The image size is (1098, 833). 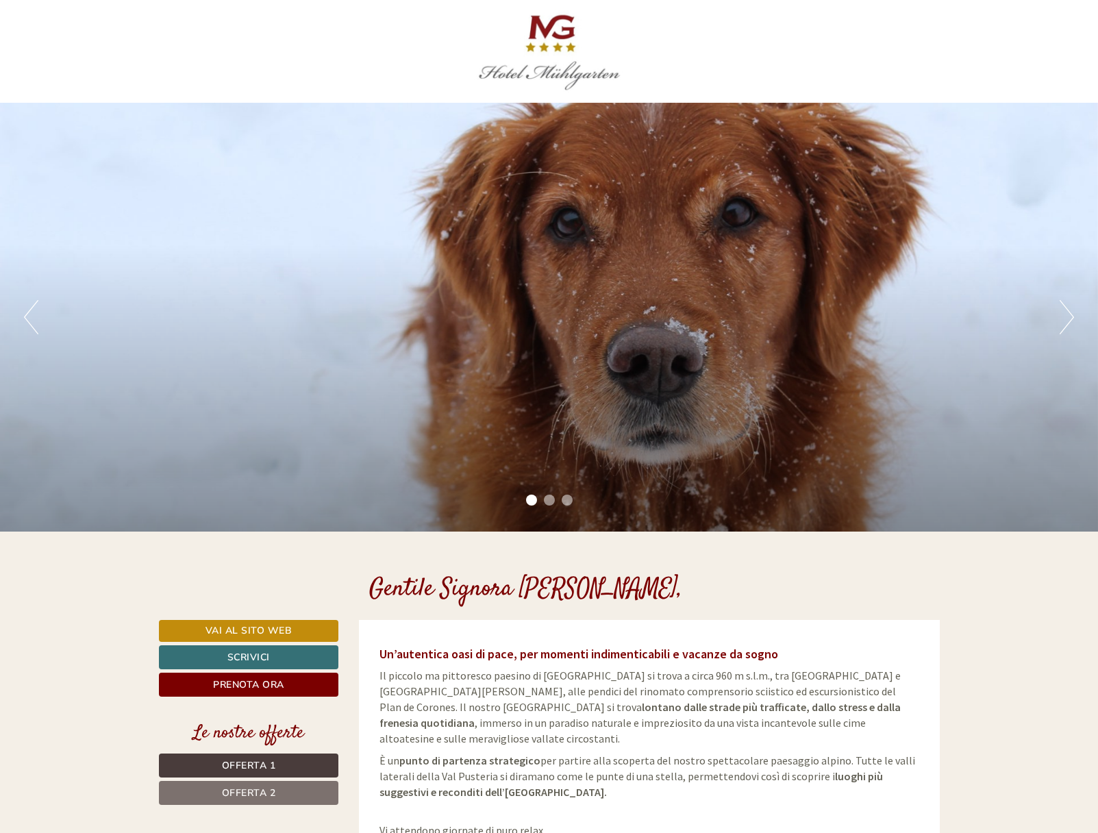 I want to click on button: Next, so click(x=1066, y=317).